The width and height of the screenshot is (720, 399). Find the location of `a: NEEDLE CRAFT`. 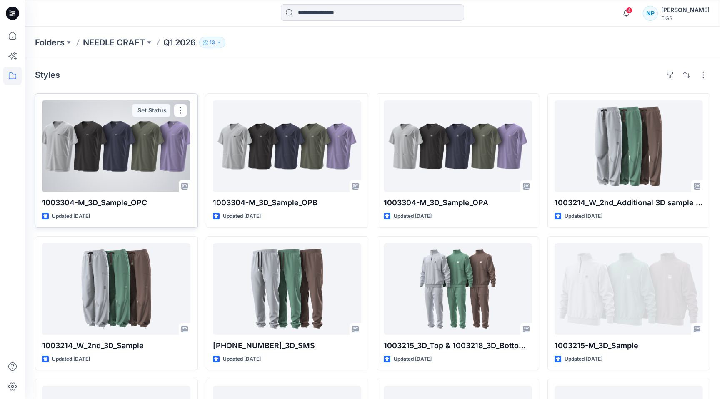

a: NEEDLE CRAFT is located at coordinates (114, 43).